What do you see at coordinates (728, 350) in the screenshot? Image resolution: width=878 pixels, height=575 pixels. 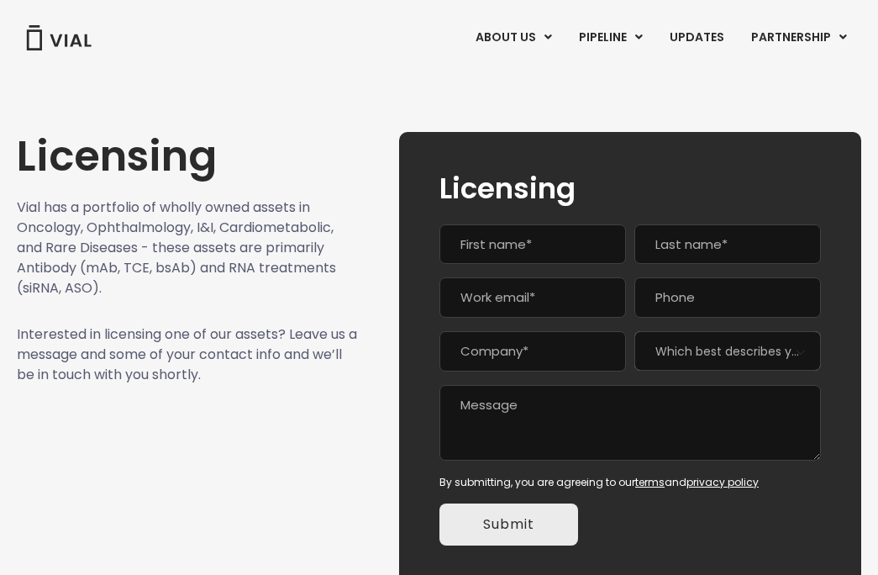 I see `span: Which best describes you?*` at bounding box center [728, 350].